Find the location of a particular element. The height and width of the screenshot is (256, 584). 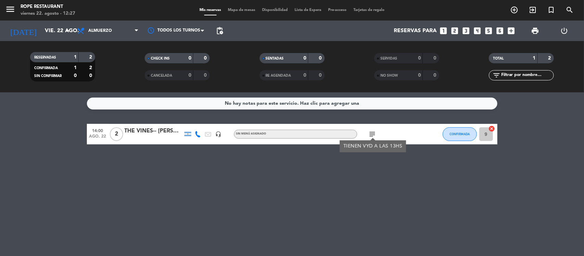

span: Lista de Espera is located at coordinates (308, 10).